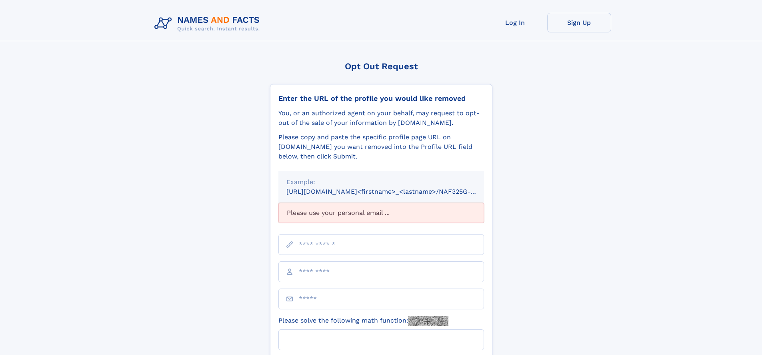  Describe the element at coordinates (580, 22) in the screenshot. I see `a: Sign Up` at that location.